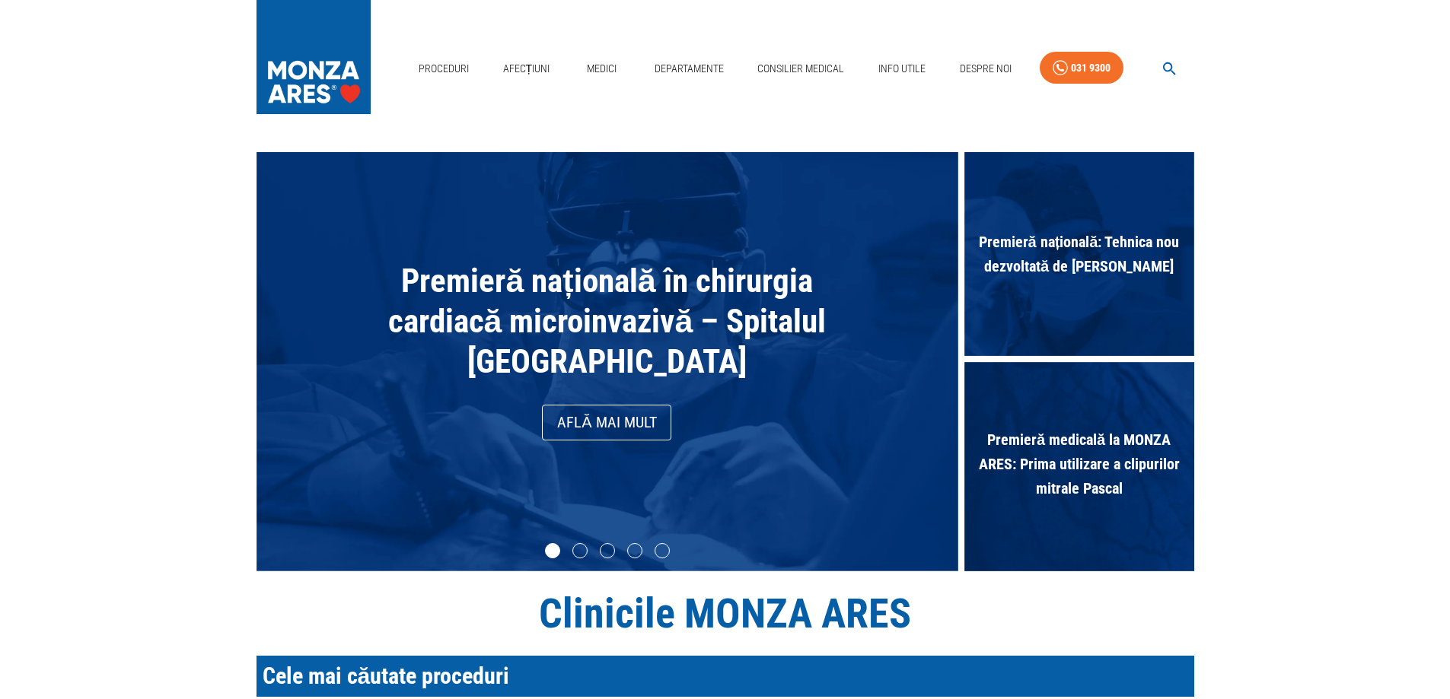 The height and width of the screenshot is (699, 1450). What do you see at coordinates (662, 551) in the screenshot?
I see `li: slide item 5` at bounding box center [662, 551].